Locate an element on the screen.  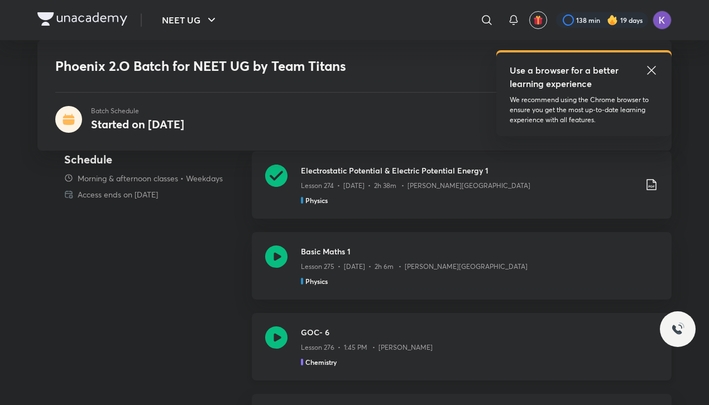
h4: Schedule is located at coordinates (154, 160).